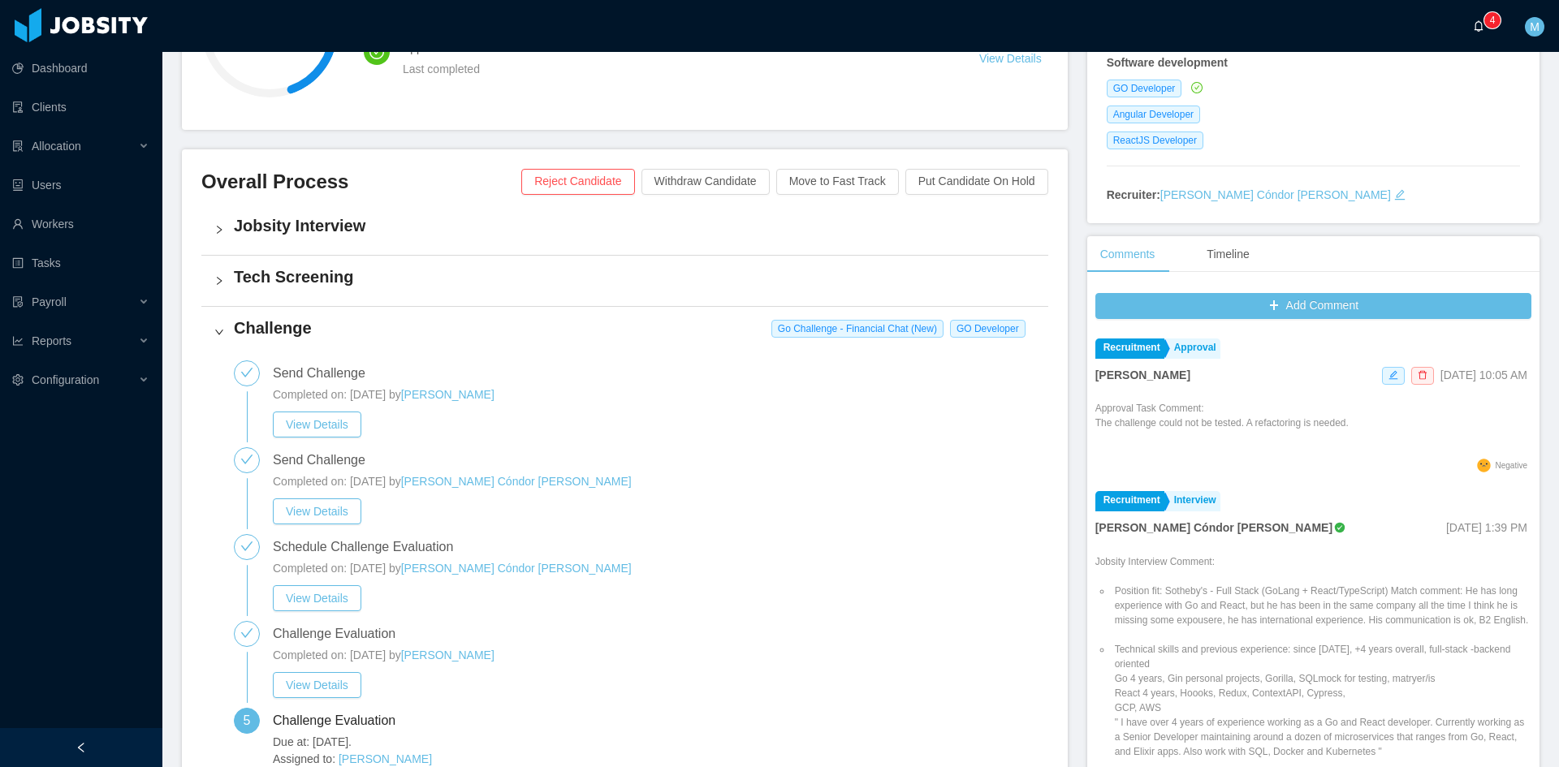 The height and width of the screenshot is (767, 1559). I want to click on li: Position fit: Sotheby's - Full Stack (GoLang + React/TypeScript) Match comment: He has long exper..., so click(1321, 606).